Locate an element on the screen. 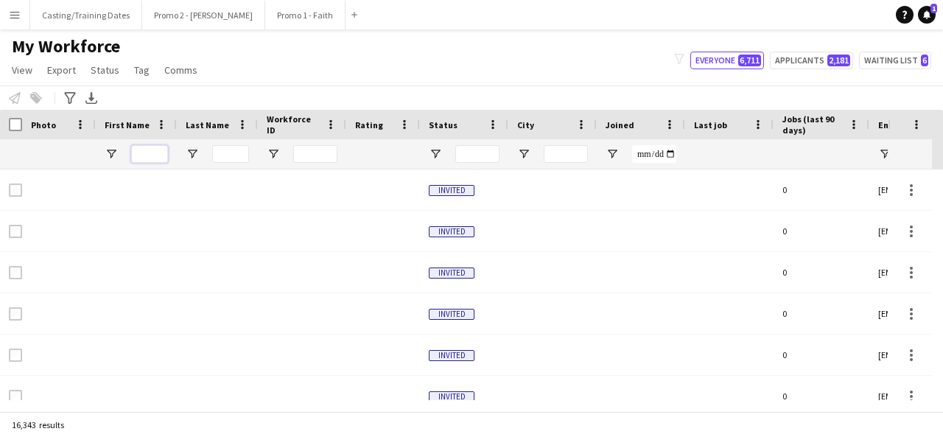 The image size is (943, 437). span: Jobs (last 90 days) is located at coordinates (812, 124).